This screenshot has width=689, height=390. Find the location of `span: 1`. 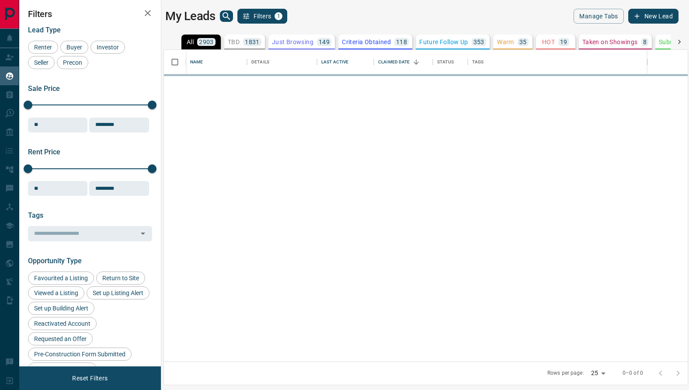

span: 1 is located at coordinates (279, 16).